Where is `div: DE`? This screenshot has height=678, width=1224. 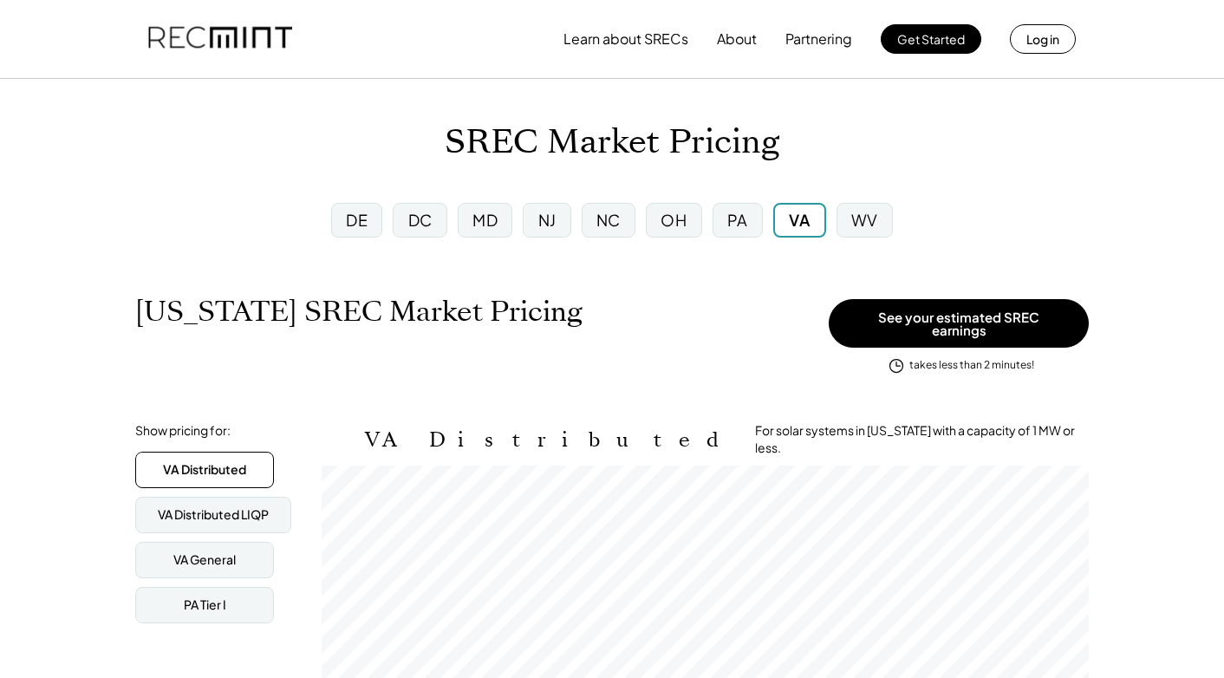 div: DE is located at coordinates (356, 219).